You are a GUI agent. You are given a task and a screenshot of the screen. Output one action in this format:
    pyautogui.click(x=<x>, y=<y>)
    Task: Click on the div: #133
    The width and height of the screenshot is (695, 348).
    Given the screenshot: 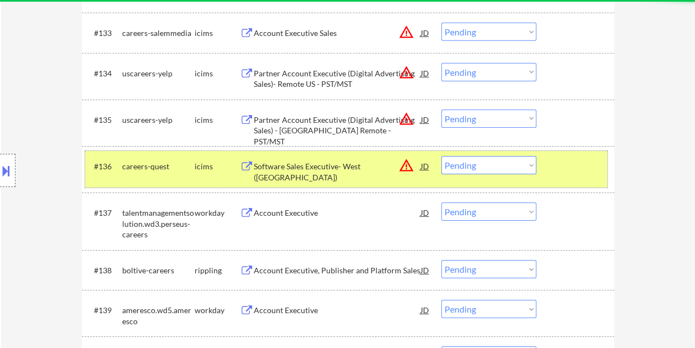 What is the action you would take?
    pyautogui.click(x=103, y=33)
    